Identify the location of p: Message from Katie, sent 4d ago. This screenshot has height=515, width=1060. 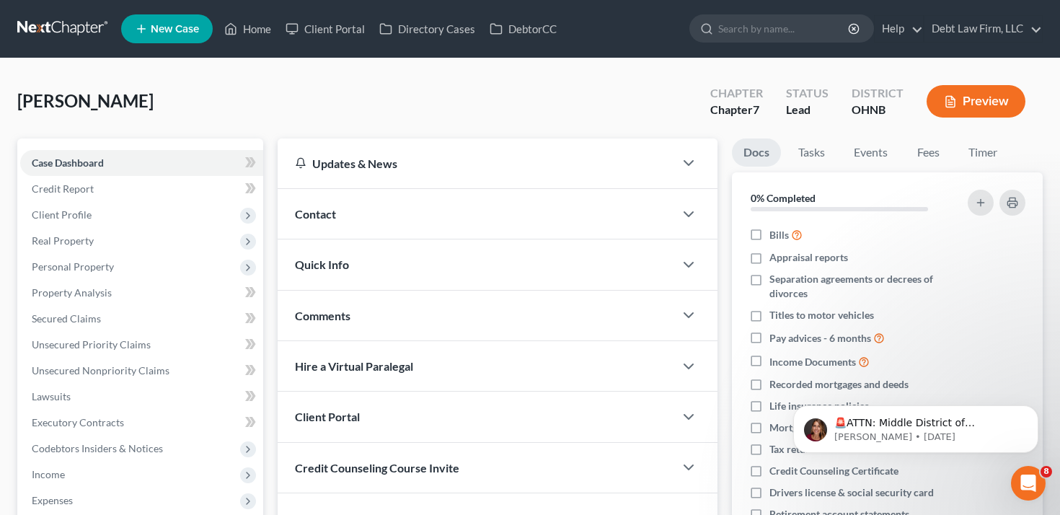
(156, 62).